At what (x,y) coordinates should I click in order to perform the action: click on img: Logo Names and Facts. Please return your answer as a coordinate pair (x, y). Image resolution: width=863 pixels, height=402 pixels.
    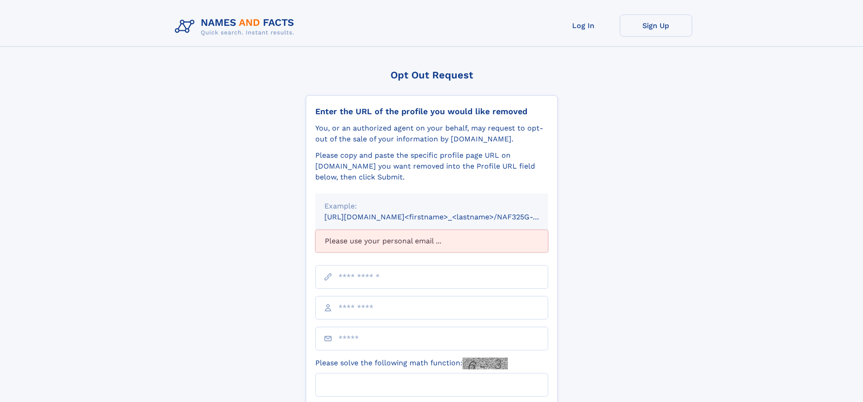
    Looking at the image, I should click on (237, 27).